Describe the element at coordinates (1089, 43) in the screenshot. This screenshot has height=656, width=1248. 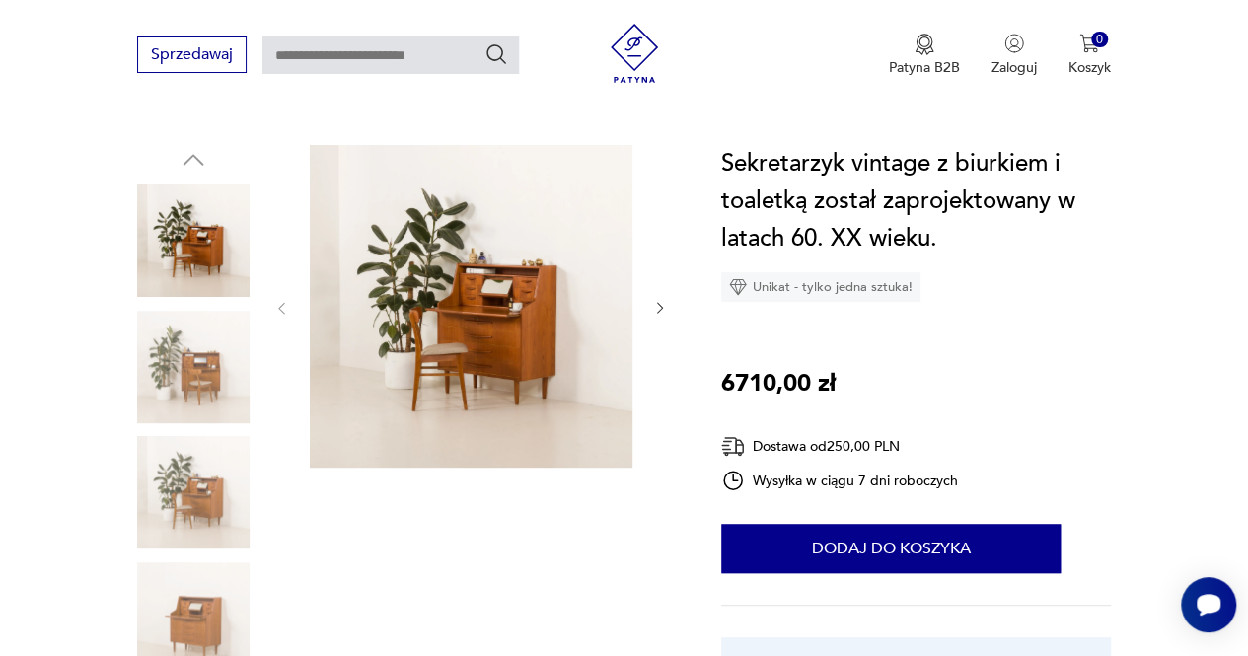
I see `img: Ikona koszyka` at that location.